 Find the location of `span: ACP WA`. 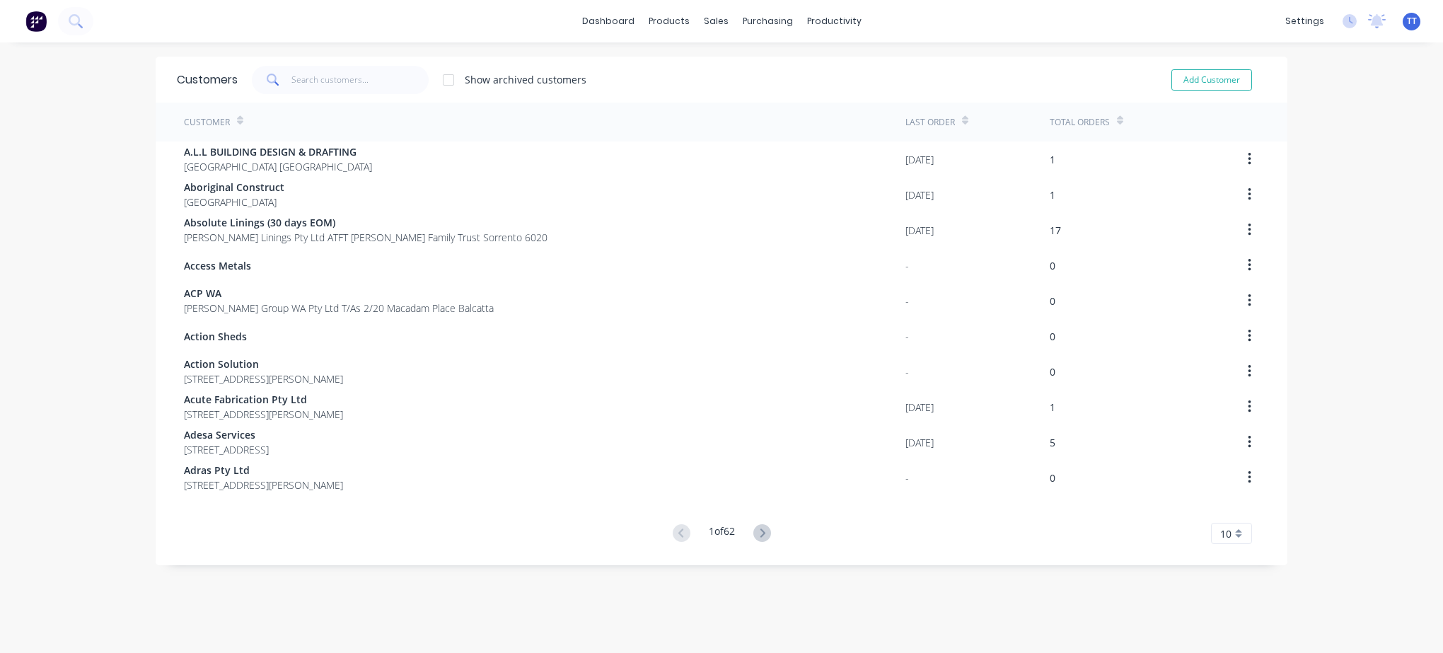

span: ACP WA is located at coordinates (339, 293).